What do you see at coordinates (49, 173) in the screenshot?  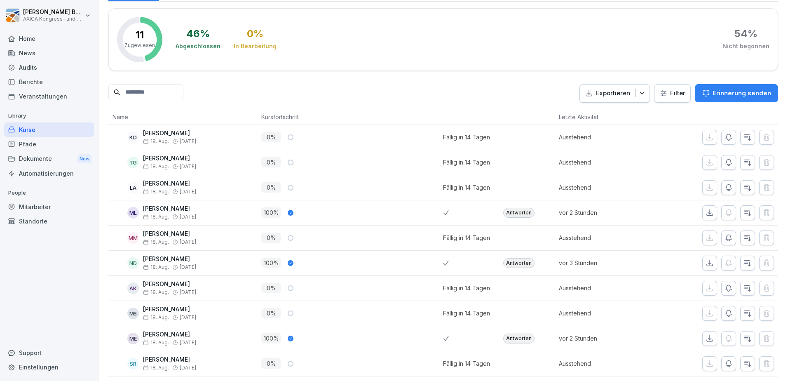 I see `a: Automatisierungen` at bounding box center [49, 173].